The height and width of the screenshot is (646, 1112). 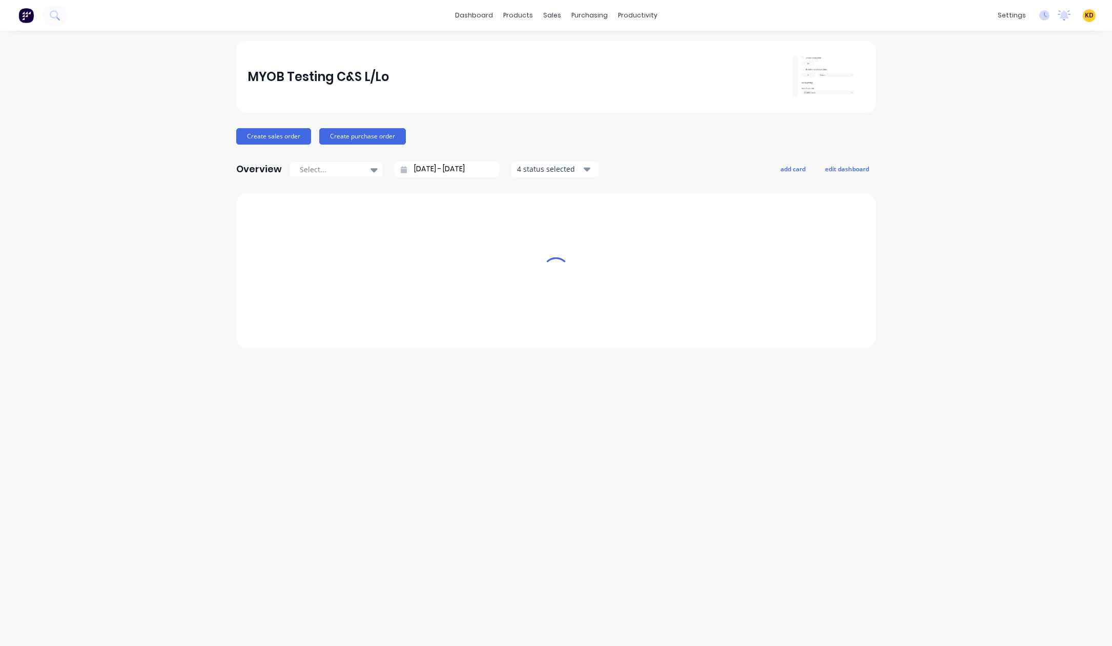 What do you see at coordinates (829, 77) in the screenshot?
I see `img: MYOB Testing C&S L/Lo` at bounding box center [829, 77].